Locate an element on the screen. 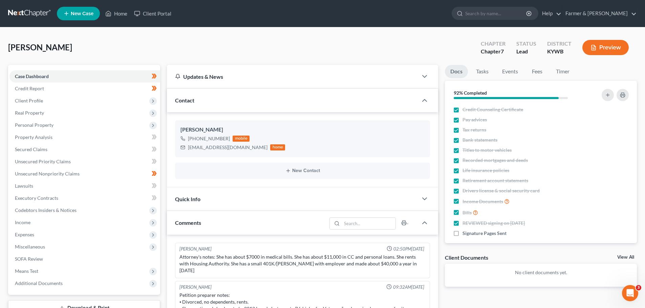 The image size is (645, 308). div: Status is located at coordinates (526, 44).